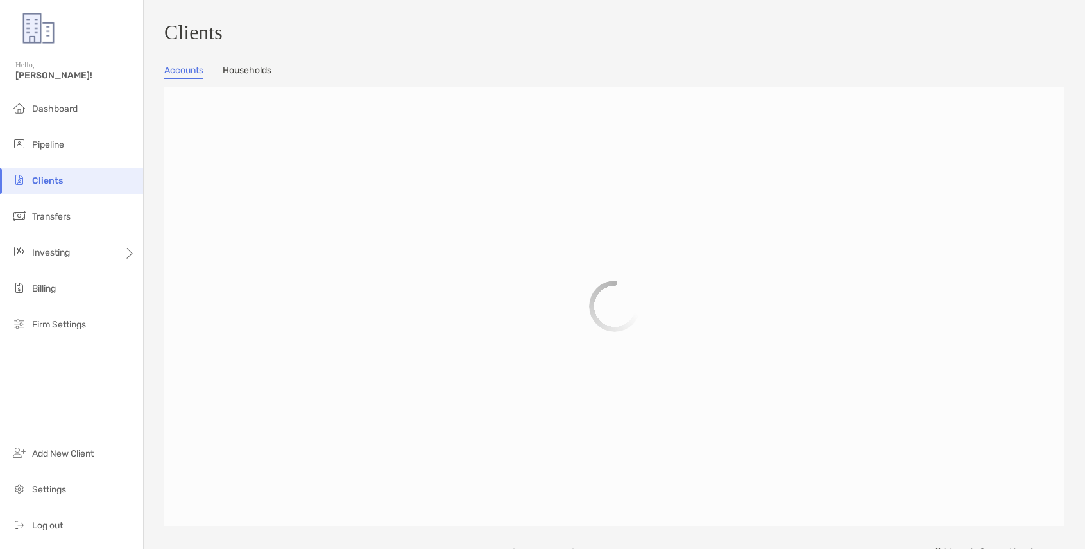 The height and width of the screenshot is (549, 1085). Describe the element at coordinates (19, 216) in the screenshot. I see `img: transfers icon` at that location.